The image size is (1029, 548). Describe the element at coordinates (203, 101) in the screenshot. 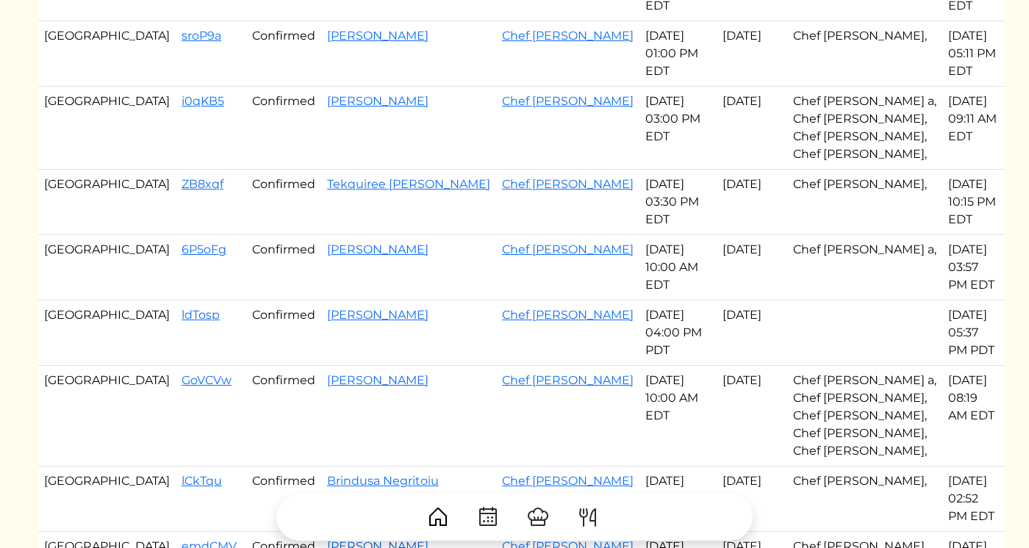

I see `a: i0qKB5` at that location.